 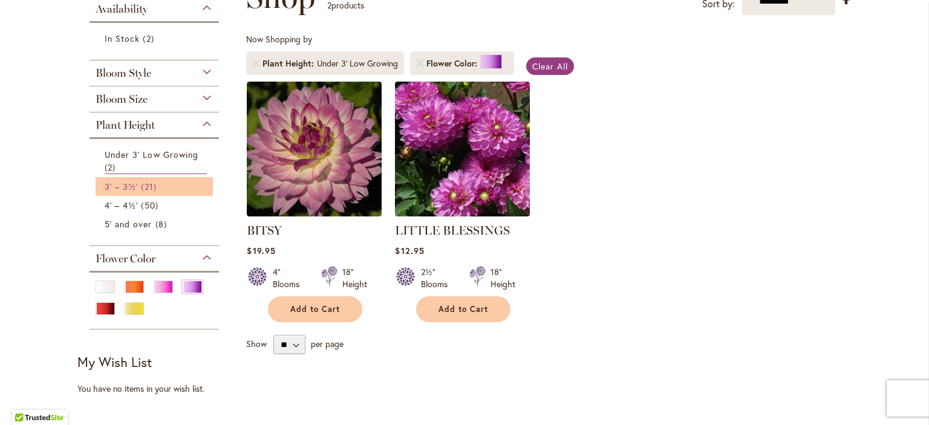 I want to click on a: In Stock 2, so click(x=155, y=38).